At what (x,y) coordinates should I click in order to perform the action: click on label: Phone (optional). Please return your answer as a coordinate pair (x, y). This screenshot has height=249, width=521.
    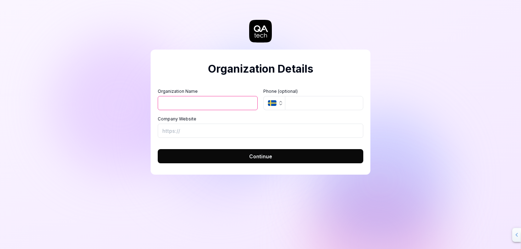
    Looking at the image, I should click on (313, 91).